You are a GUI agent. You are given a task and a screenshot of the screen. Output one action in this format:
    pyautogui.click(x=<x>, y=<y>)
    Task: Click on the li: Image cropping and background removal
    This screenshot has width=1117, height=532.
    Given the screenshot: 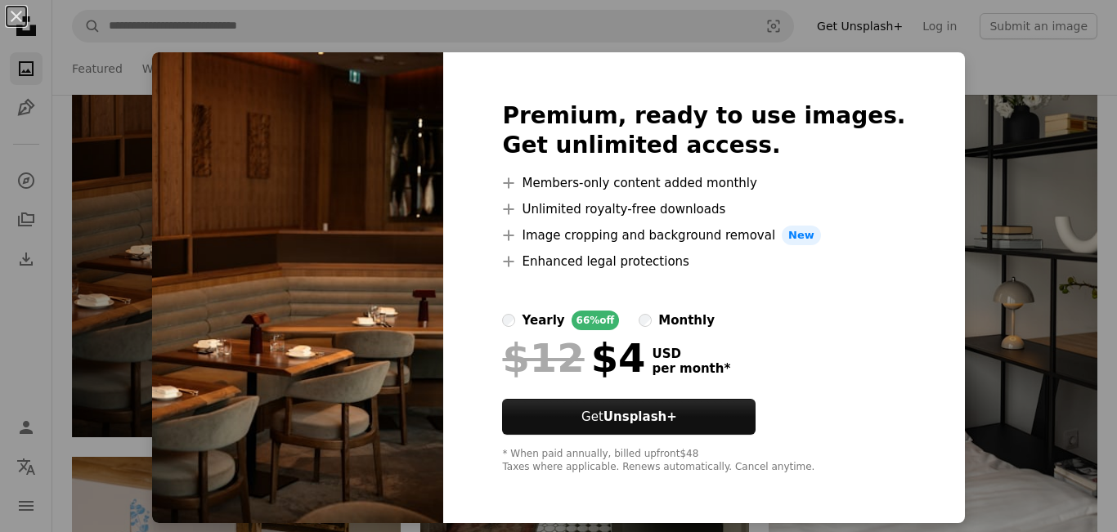 What is the action you would take?
    pyautogui.click(x=703, y=236)
    